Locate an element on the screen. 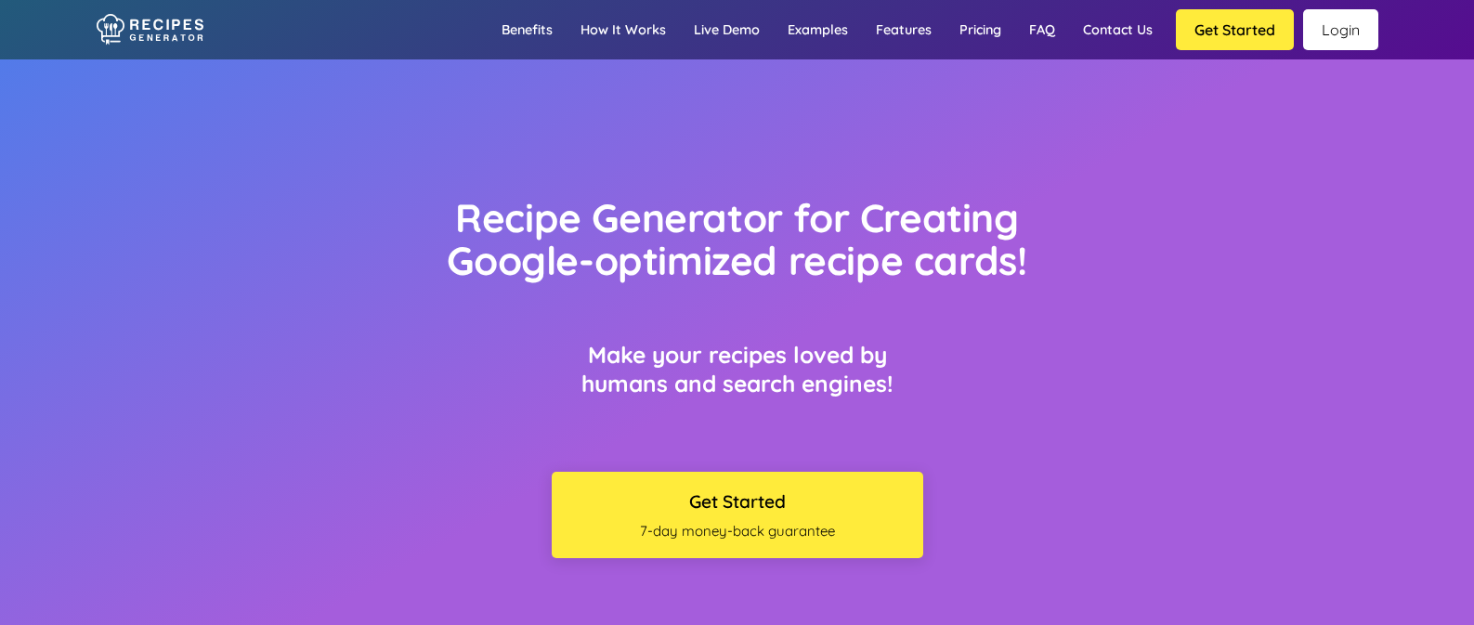 This screenshot has width=1474, height=625. span: 7-day money-back guarantee is located at coordinates (737, 530).